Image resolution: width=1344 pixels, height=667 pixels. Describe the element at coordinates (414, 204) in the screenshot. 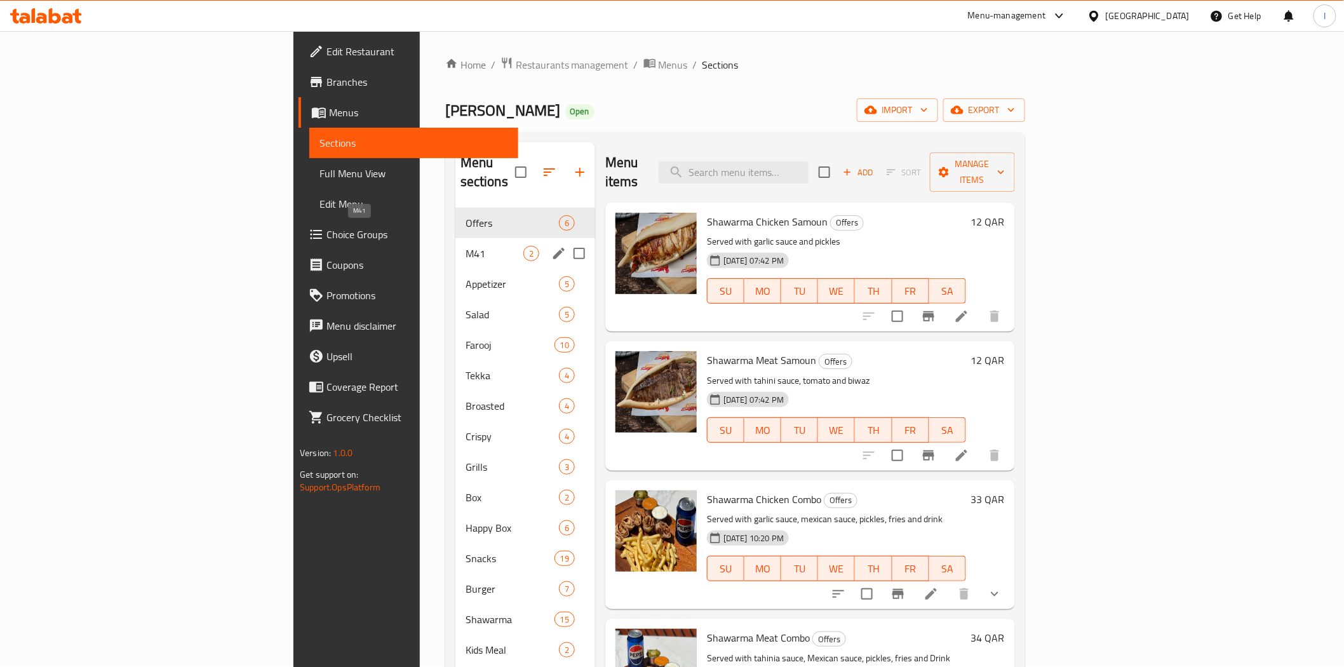

I see `a: Edit Menu` at that location.